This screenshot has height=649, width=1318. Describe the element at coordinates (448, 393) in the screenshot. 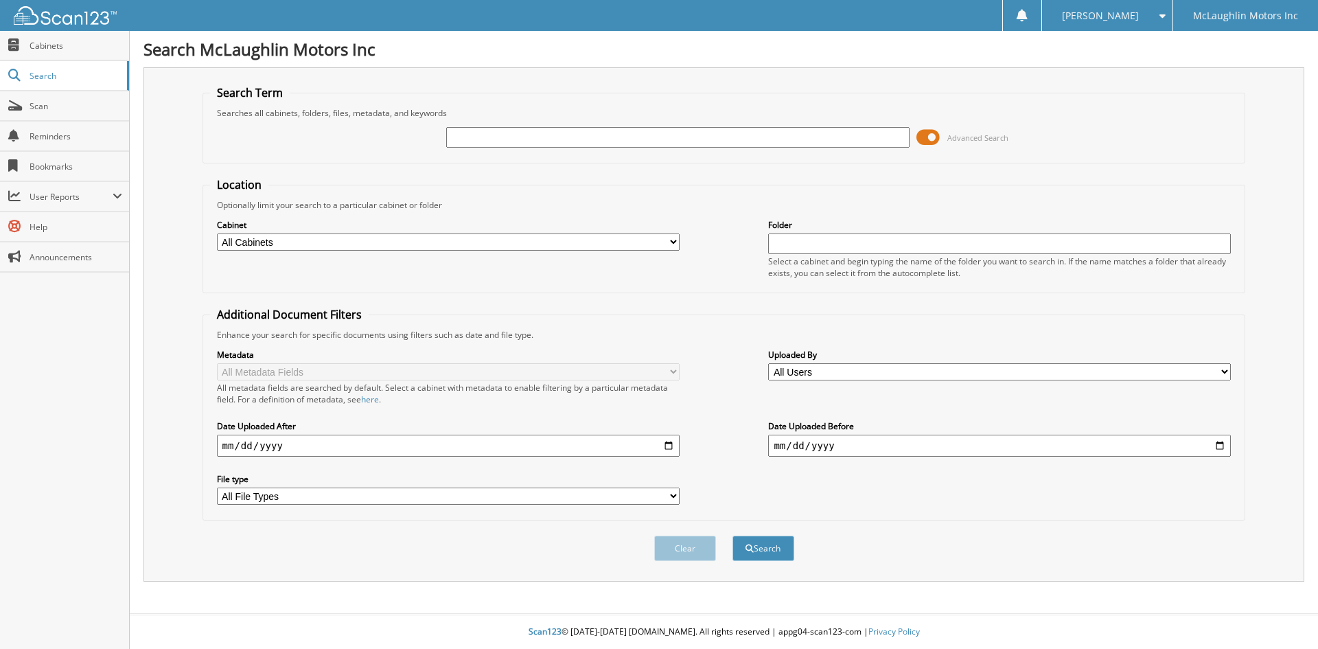

I see `div: All metadata fields are searched by default. Select a cabinet with metadata to enable filtering b...` at that location.